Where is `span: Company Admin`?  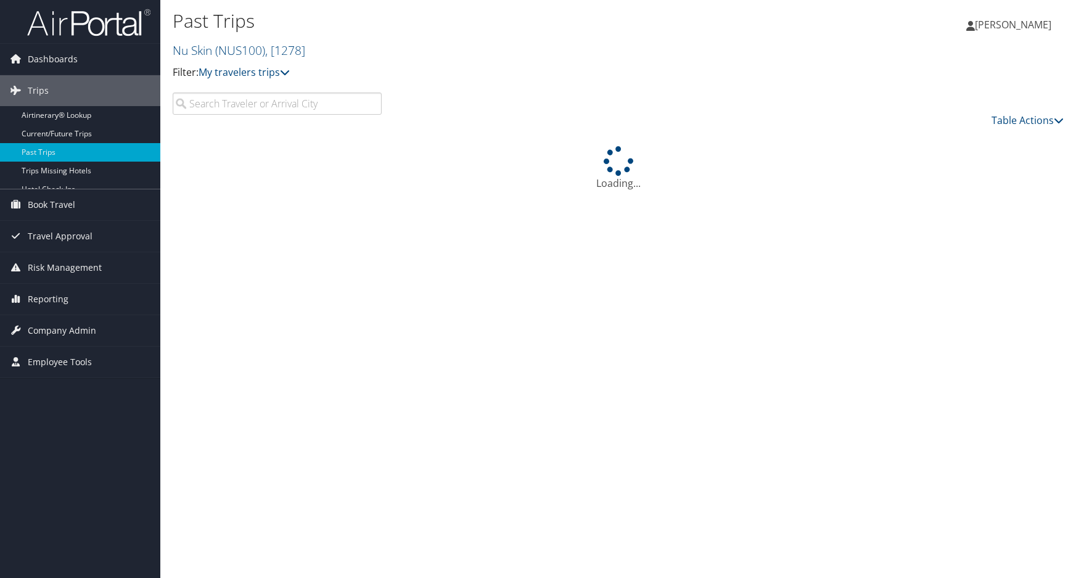
span: Company Admin is located at coordinates (62, 331).